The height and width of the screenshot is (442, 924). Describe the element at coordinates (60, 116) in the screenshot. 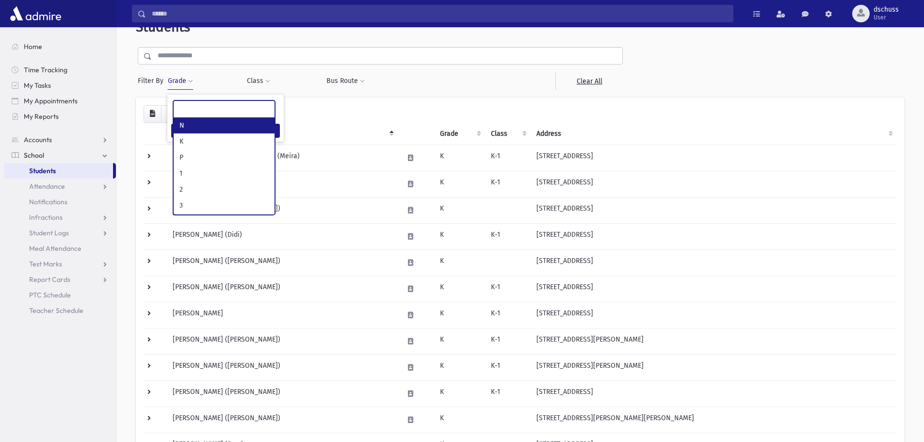

I see `a: My Reports` at that location.